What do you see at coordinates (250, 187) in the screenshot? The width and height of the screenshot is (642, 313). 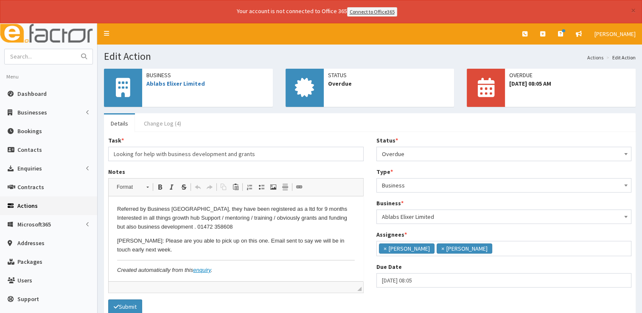 I see `a: Insert/Remove Numbered List` at bounding box center [250, 187].